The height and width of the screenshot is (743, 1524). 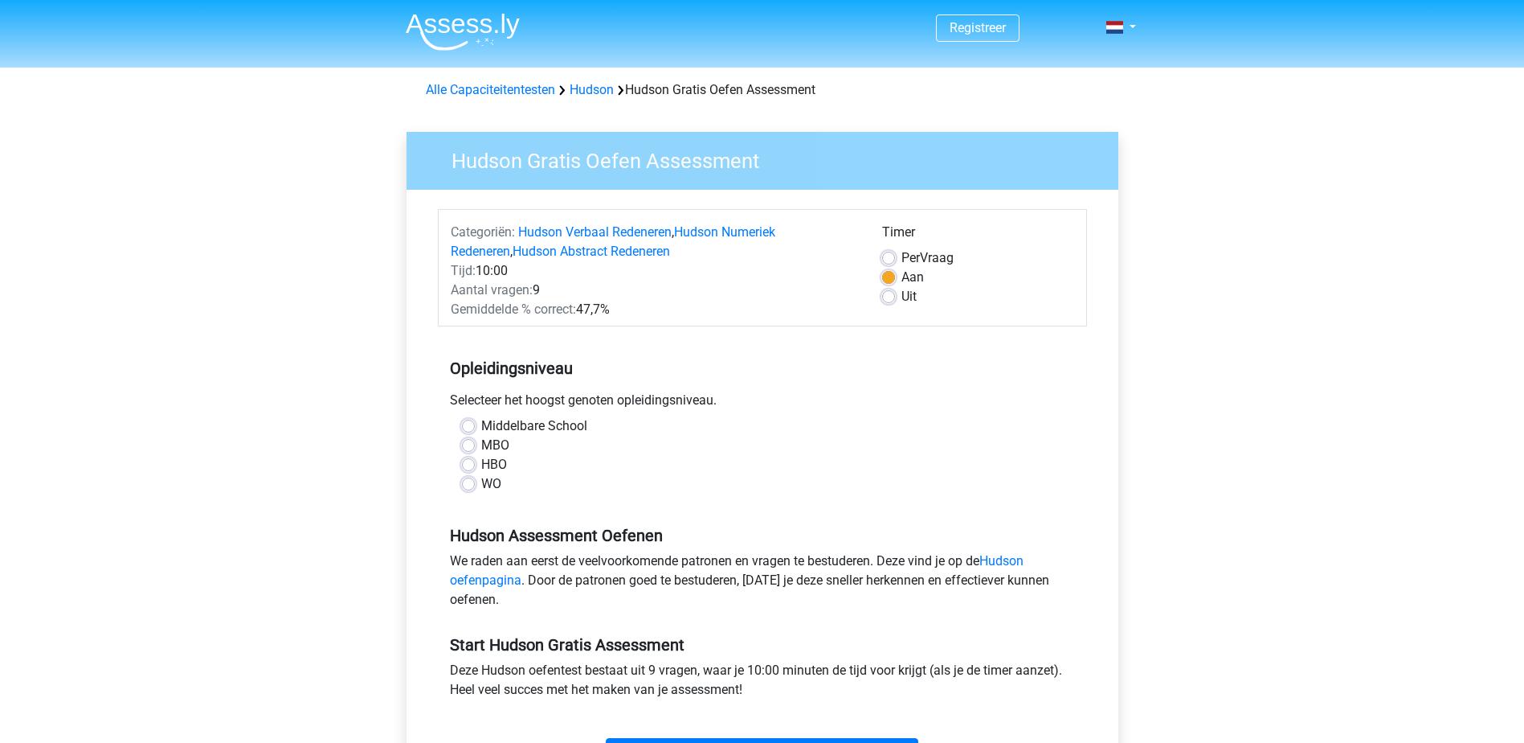 I want to click on div: 10:00, so click(x=654, y=271).